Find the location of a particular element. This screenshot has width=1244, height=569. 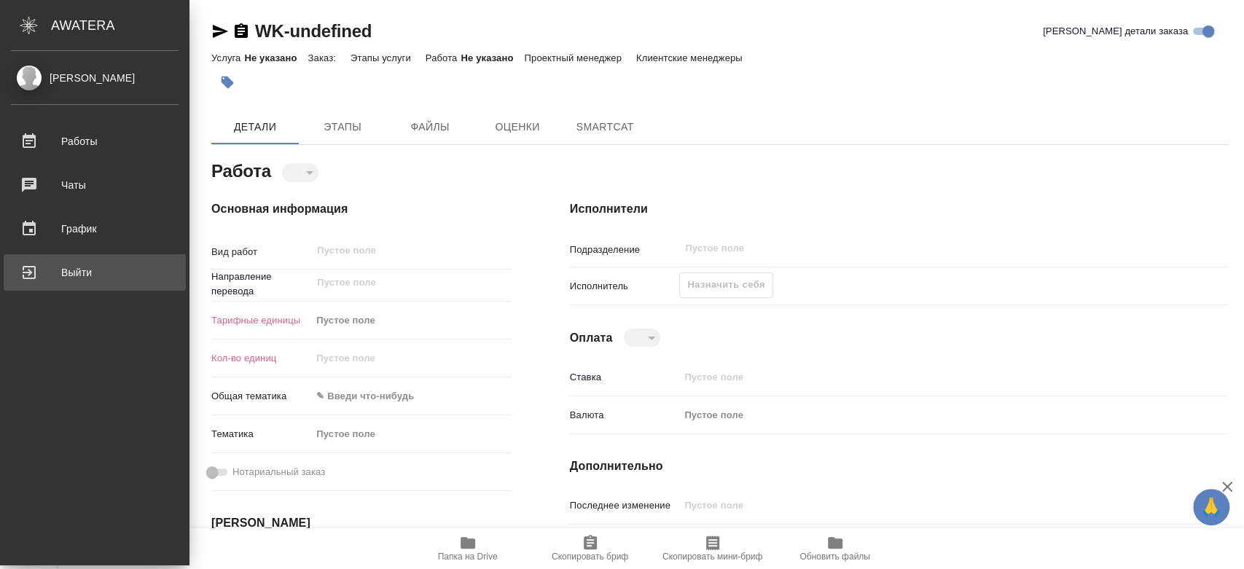

p: Последнее изменение is located at coordinates (624, 506).